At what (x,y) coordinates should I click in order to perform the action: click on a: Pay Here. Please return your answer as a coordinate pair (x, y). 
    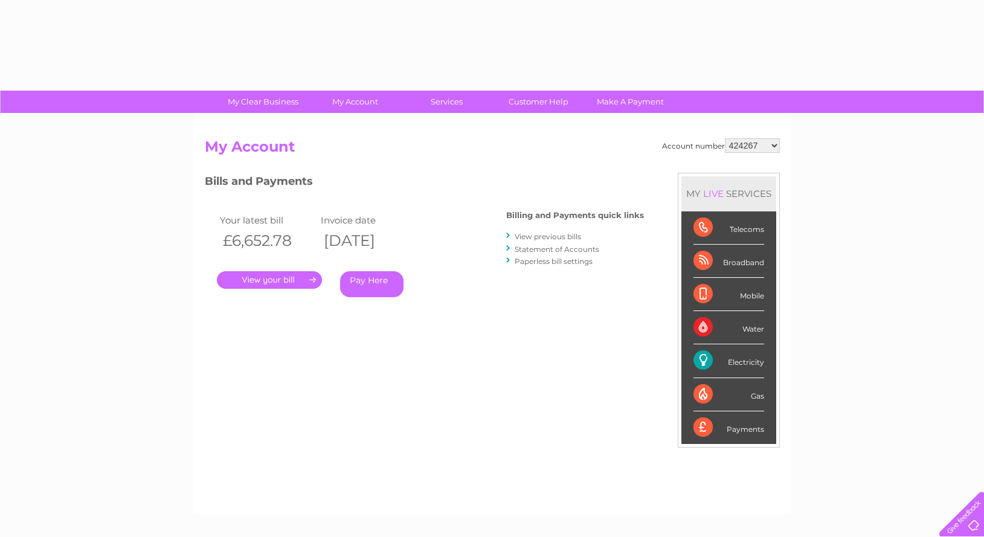
    Looking at the image, I should click on (372, 284).